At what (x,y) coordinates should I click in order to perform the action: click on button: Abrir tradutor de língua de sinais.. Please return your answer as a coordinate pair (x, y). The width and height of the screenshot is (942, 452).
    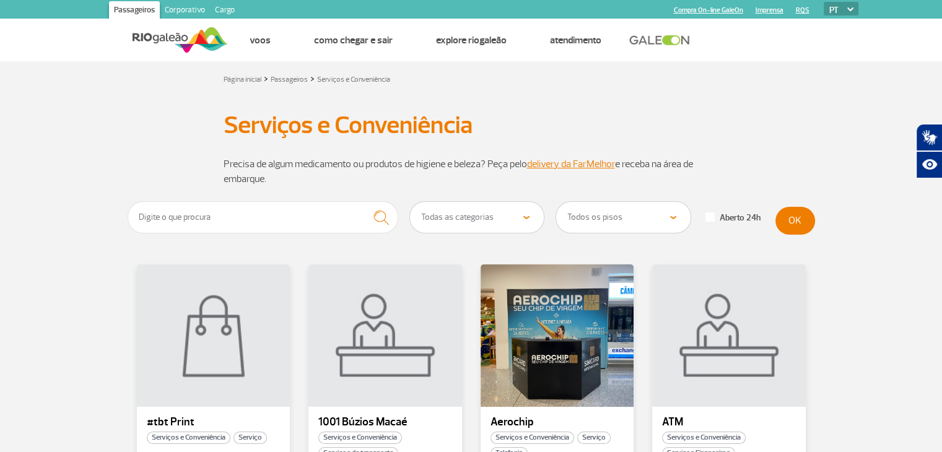
    Looking at the image, I should click on (929, 137).